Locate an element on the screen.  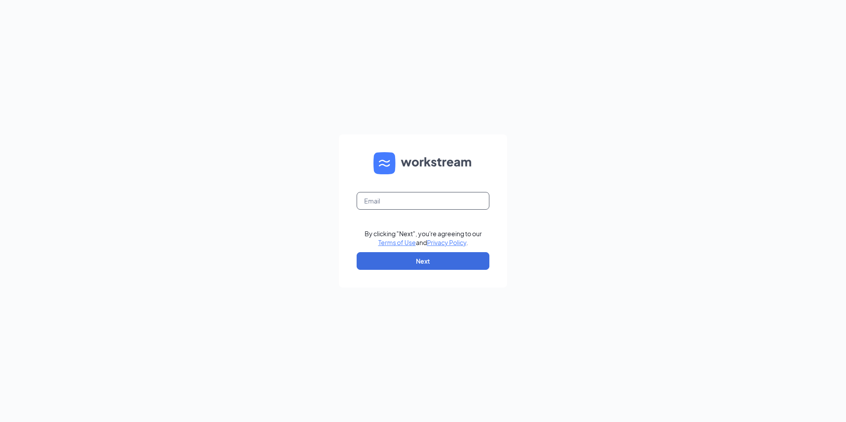
button: Next is located at coordinates (423, 261).